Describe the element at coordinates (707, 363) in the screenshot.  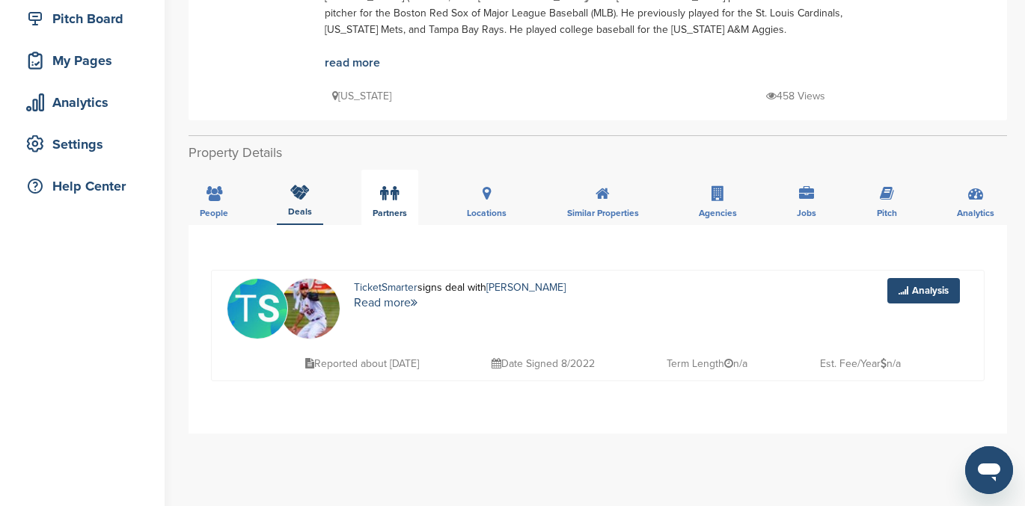
I see `p: Term Length n/a` at that location.